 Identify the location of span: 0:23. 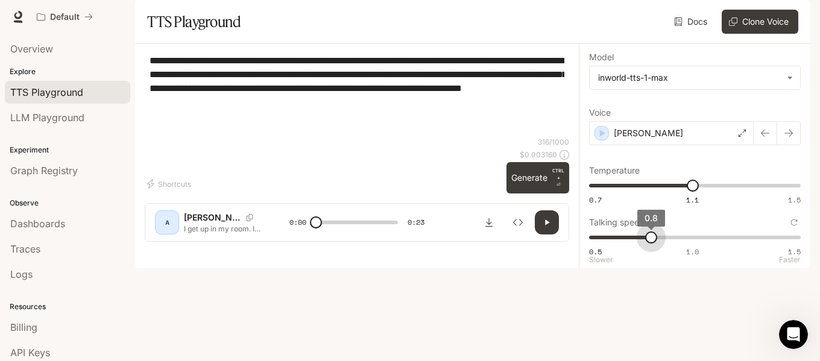
(416, 222).